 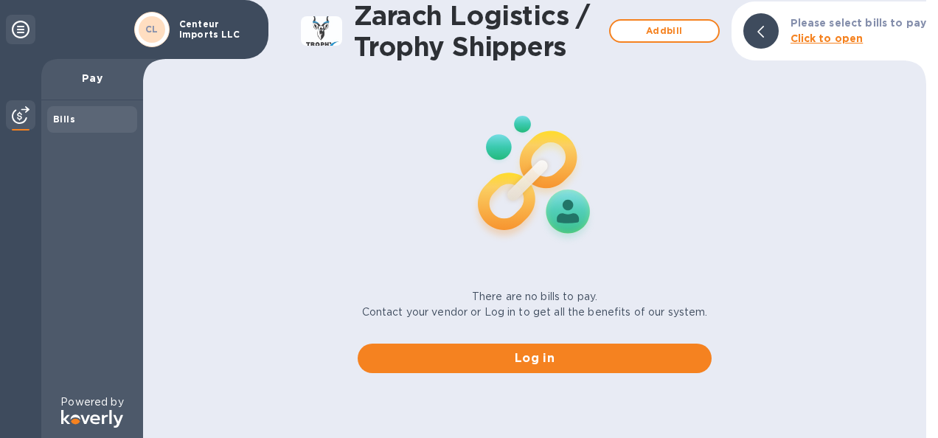 I want to click on button: Addbill, so click(x=664, y=31).